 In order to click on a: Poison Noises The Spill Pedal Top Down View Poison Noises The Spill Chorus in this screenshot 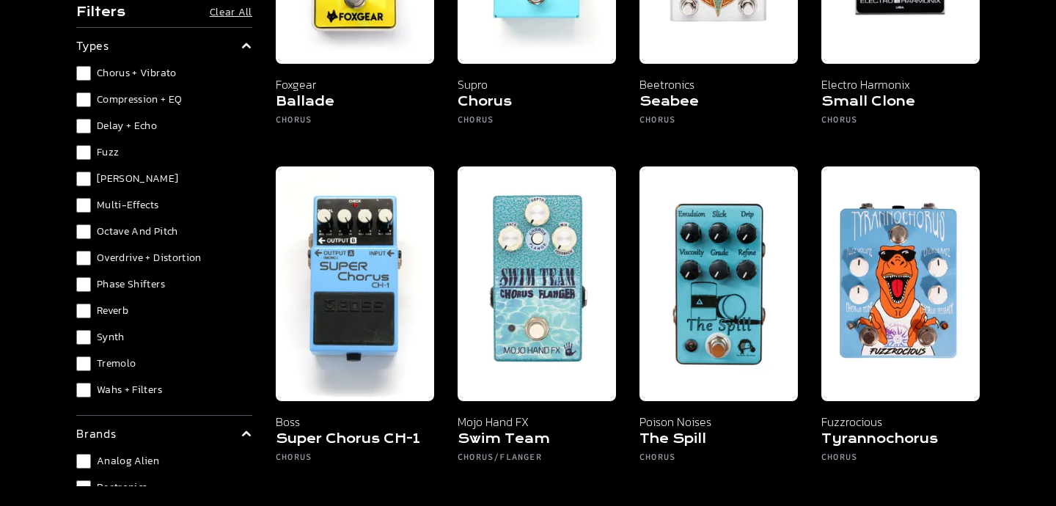, I will do `click(718, 323)`.